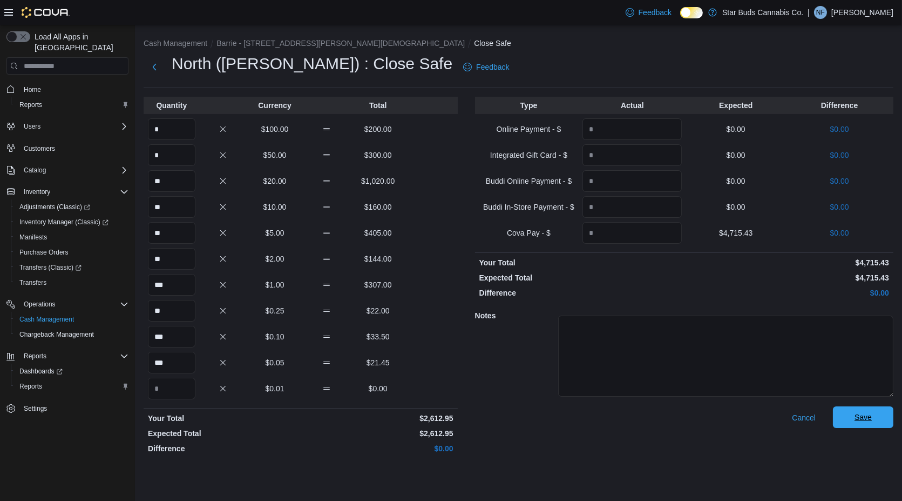 The height and width of the screenshot is (501, 902). Describe the element at coordinates (172, 105) in the screenshot. I see `p: Quantity` at that location.